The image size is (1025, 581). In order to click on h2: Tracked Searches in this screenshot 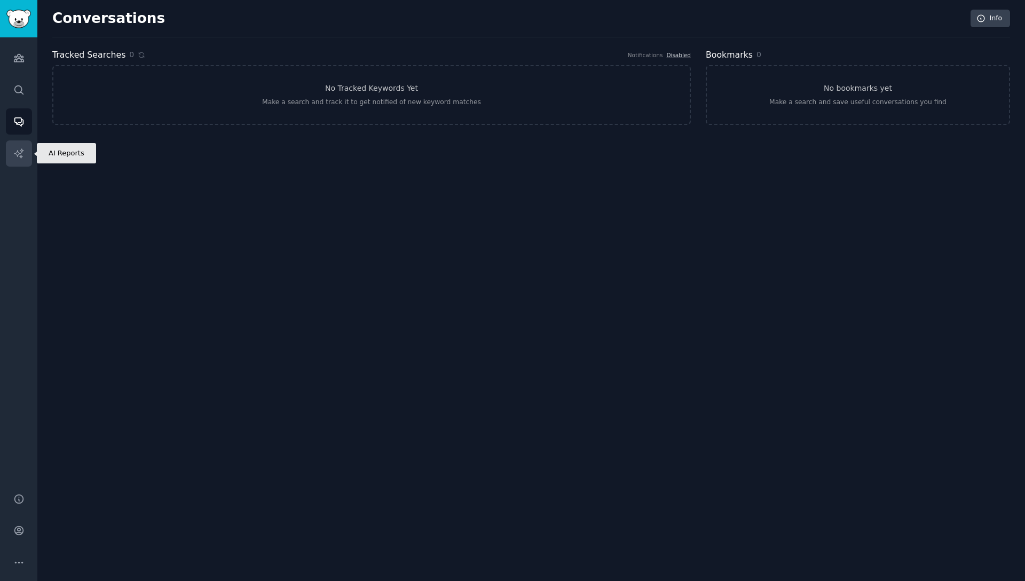, I will do `click(89, 55)`.